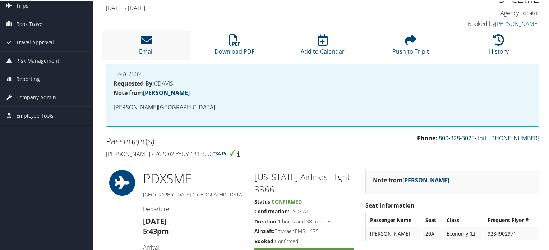 The image size is (549, 250). I want to click on span: Book Travel, so click(30, 23).